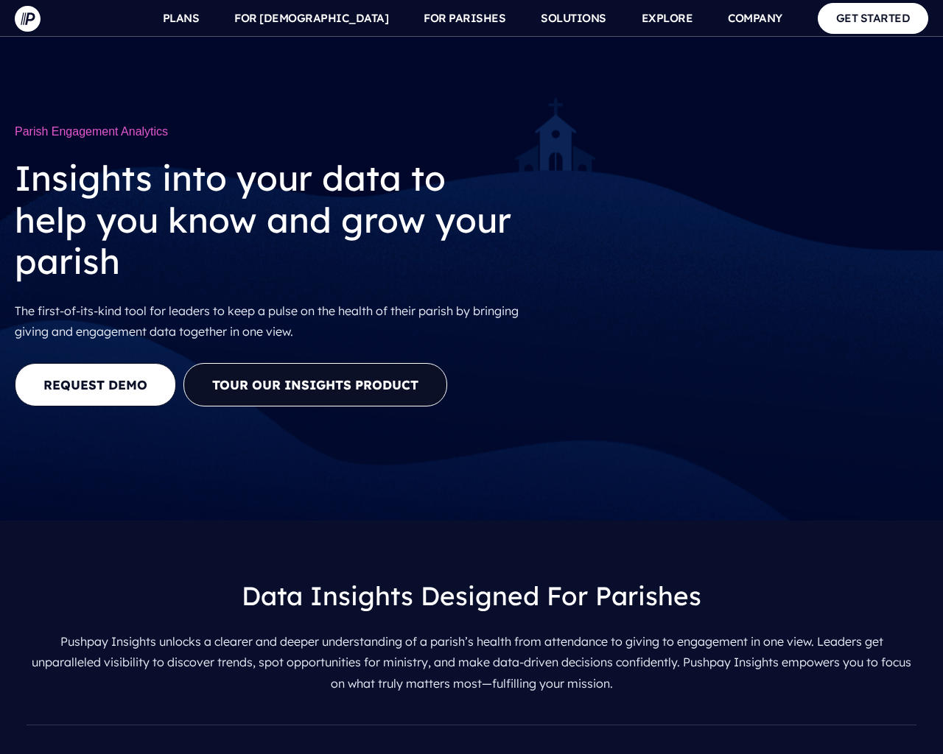 The height and width of the screenshot is (754, 943). I want to click on button: Tour our Insights Product, so click(315, 384).